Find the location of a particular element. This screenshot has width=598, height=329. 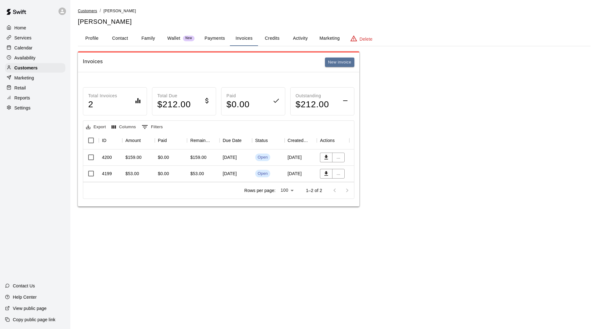

div: Calendar is located at coordinates (35, 48).